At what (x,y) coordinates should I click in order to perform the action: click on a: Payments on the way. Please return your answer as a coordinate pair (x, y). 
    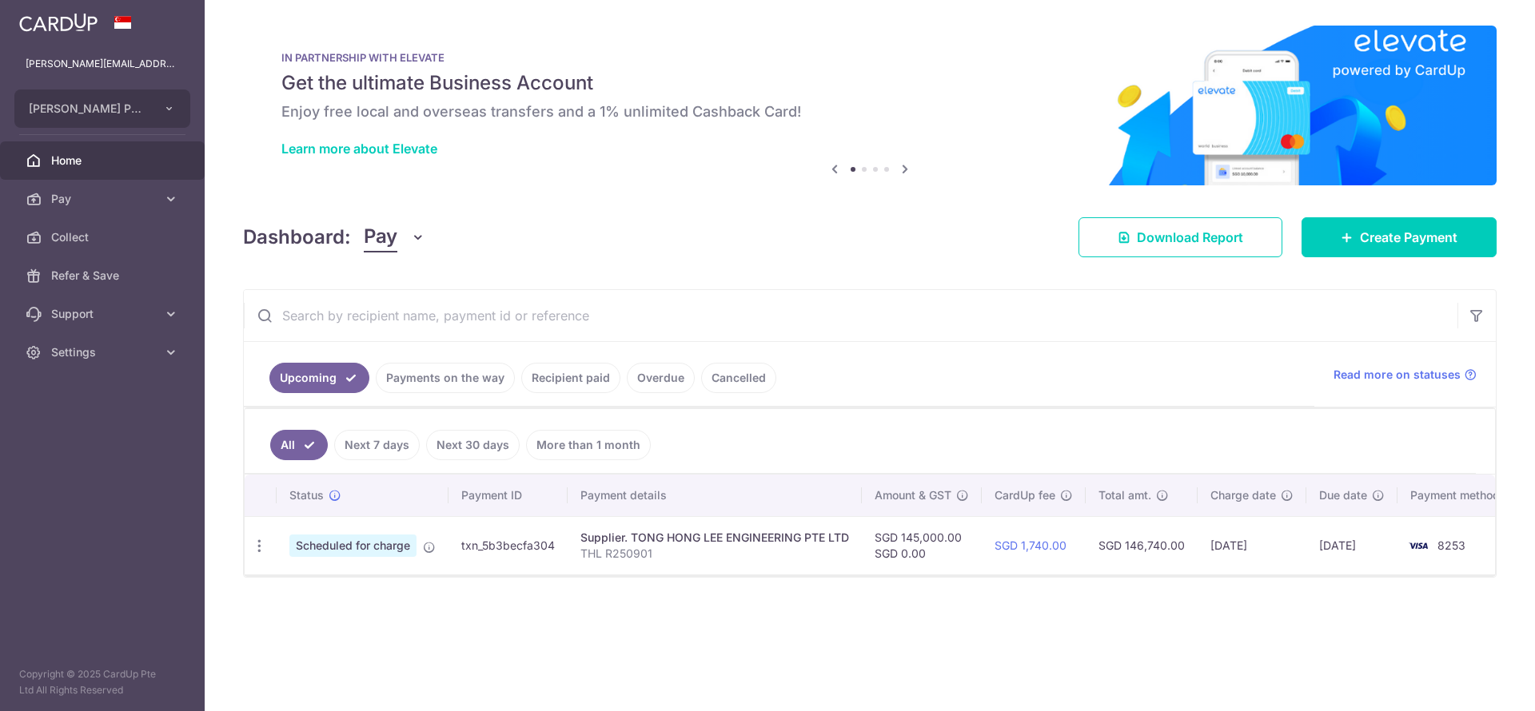
    Looking at the image, I should click on (445, 378).